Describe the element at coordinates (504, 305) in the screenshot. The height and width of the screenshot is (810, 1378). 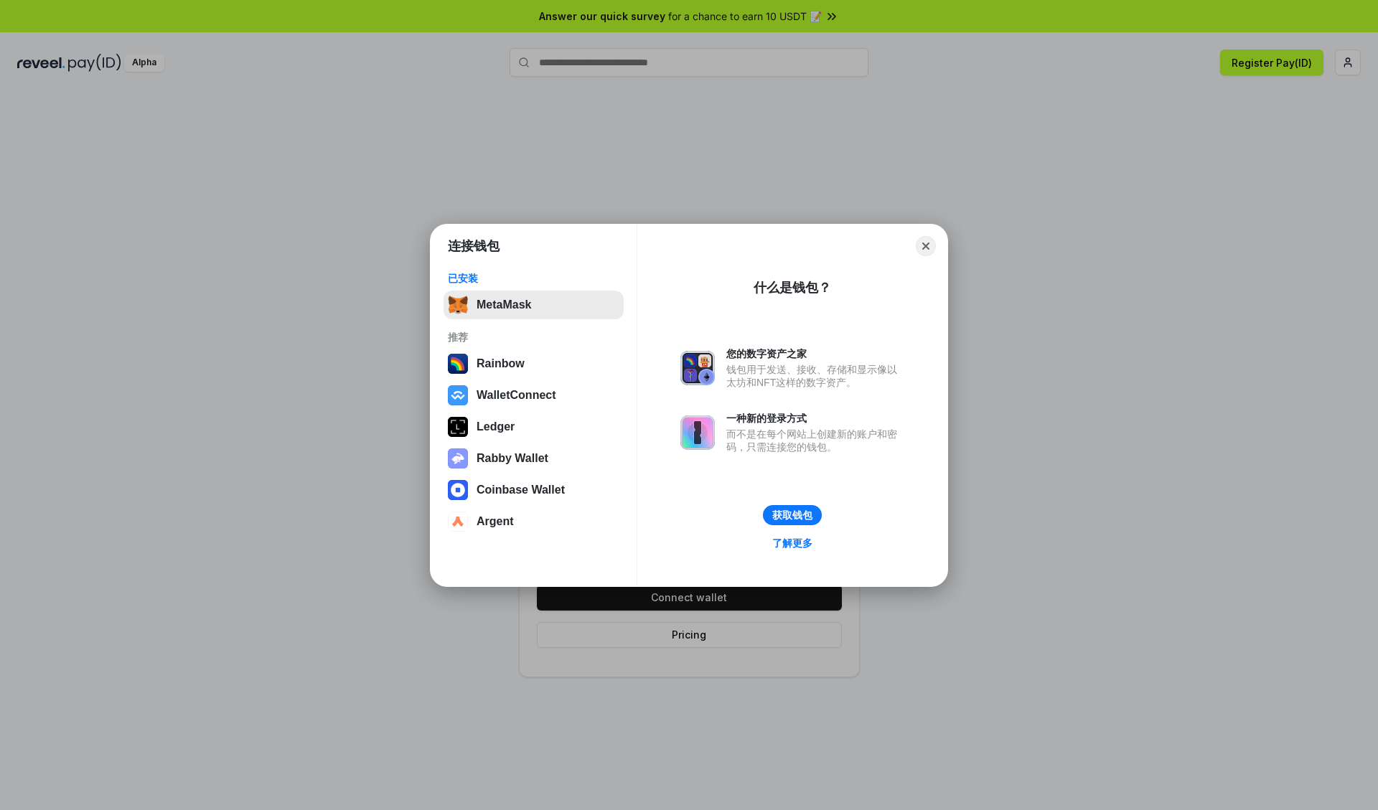
I see `div: MetaMask` at that location.